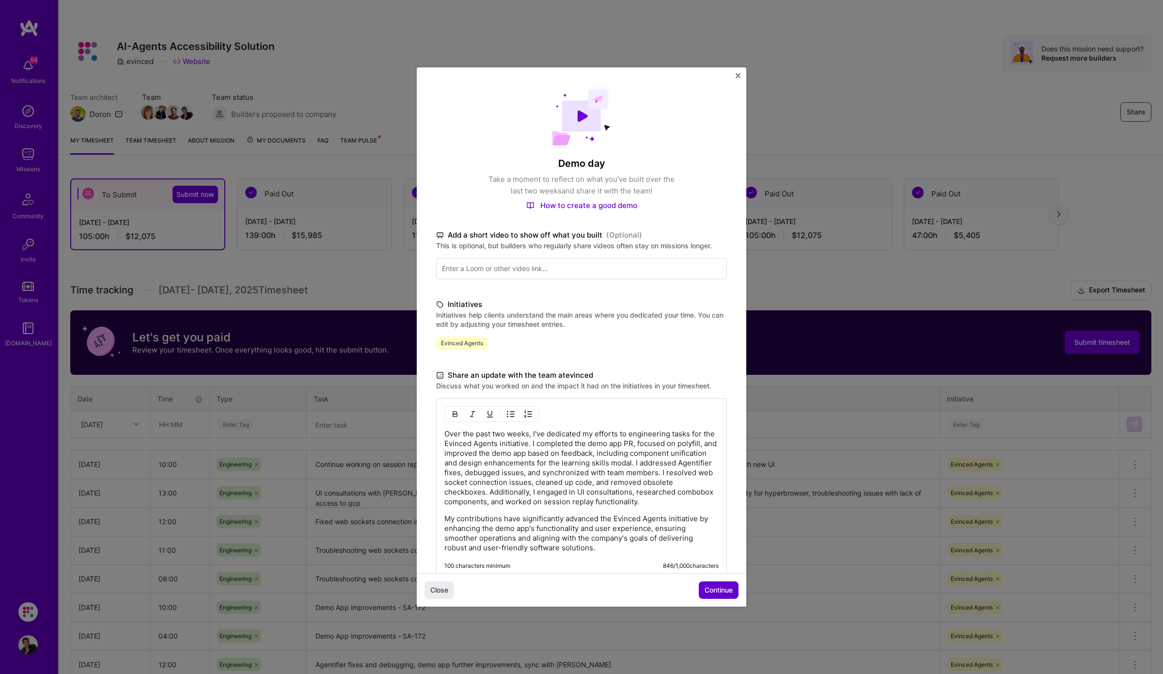  I want to click on span: (Optional), so click(624, 235).